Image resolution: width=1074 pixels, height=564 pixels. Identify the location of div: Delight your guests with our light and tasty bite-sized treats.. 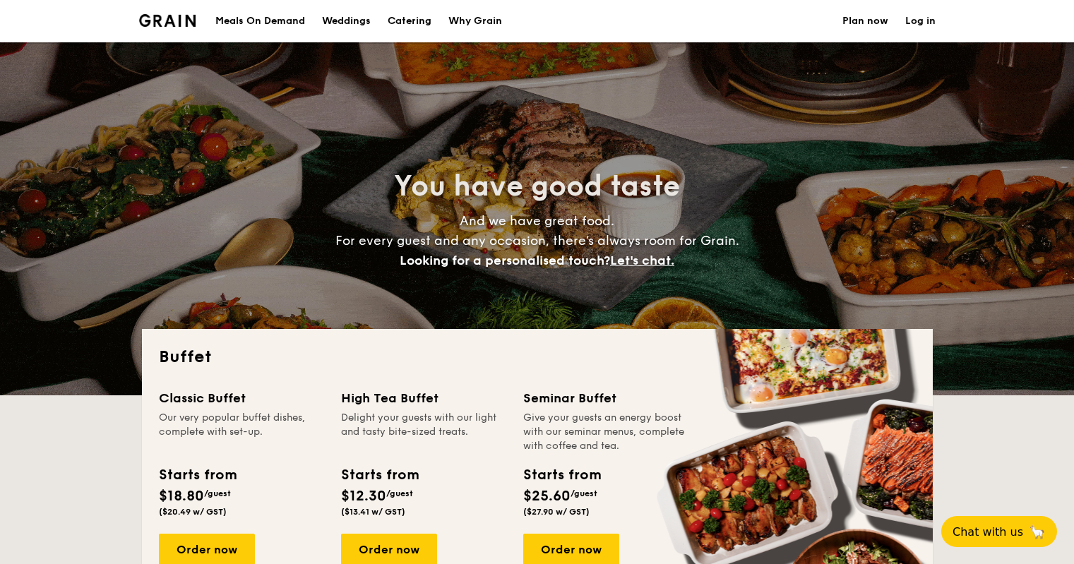
(424, 432).